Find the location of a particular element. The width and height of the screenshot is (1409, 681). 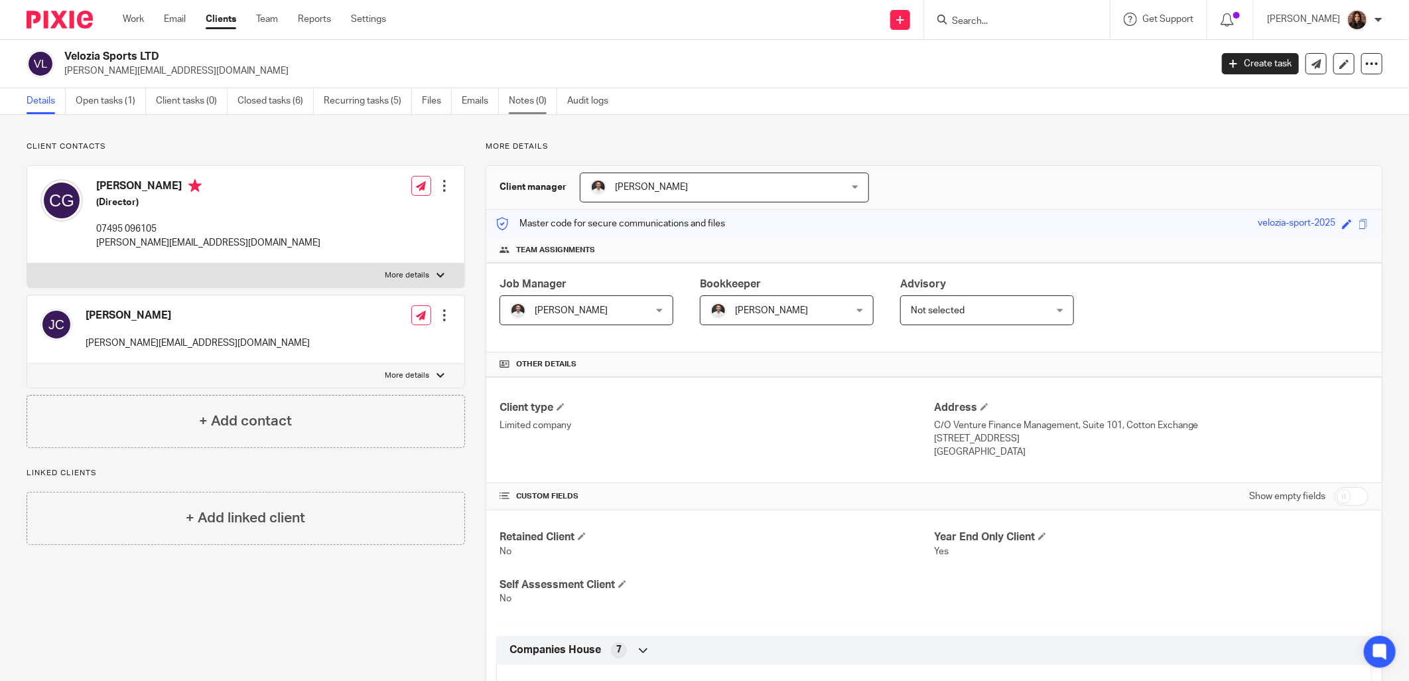

h4: Retained Client is located at coordinates (717, 537).